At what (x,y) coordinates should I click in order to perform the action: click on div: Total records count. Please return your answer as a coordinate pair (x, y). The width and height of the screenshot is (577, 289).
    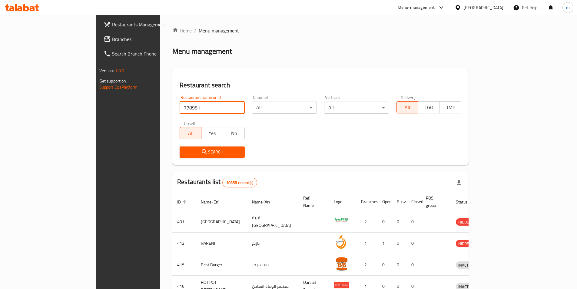
    Looking at the image, I should click on (240, 182).